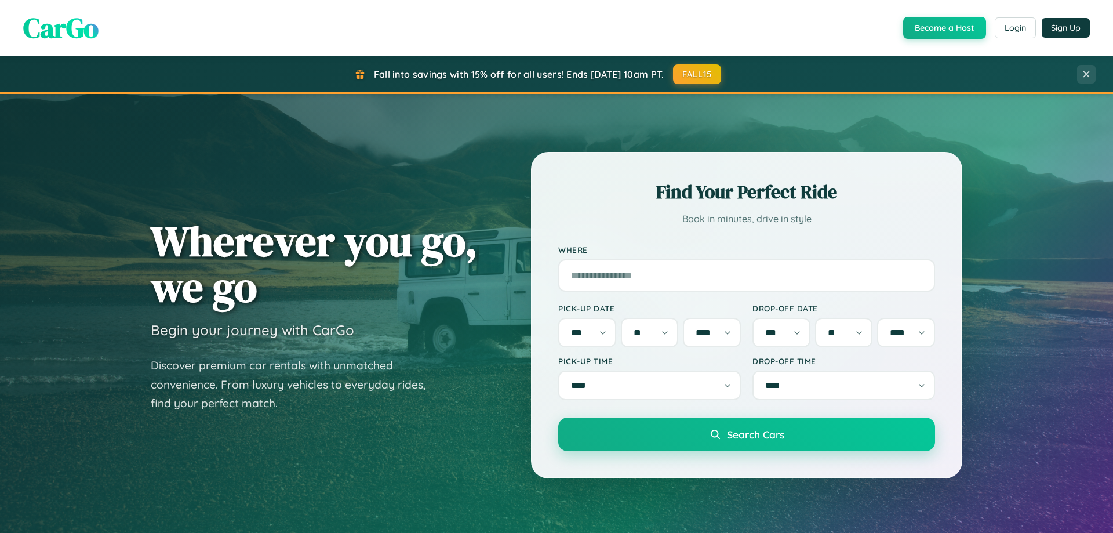  I want to click on h1: Wherever you go, we go, so click(314, 264).